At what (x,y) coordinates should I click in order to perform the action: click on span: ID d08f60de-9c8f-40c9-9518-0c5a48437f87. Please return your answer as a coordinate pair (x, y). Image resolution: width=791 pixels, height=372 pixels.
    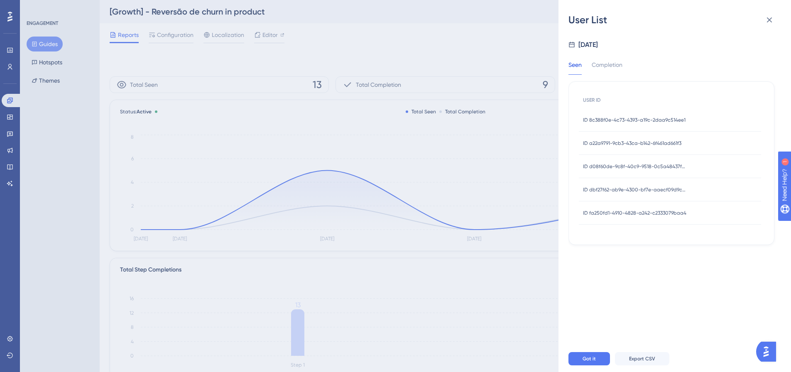
    Looking at the image, I should click on (635, 167).